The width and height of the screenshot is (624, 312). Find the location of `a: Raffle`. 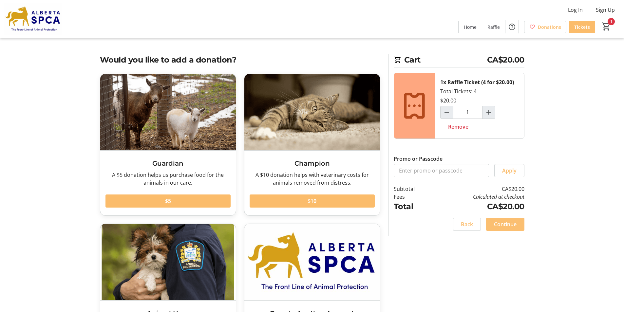

a: Raffle is located at coordinates (494, 27).